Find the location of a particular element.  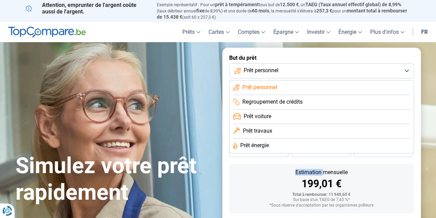

span: Prêt voiture is located at coordinates (258, 116).